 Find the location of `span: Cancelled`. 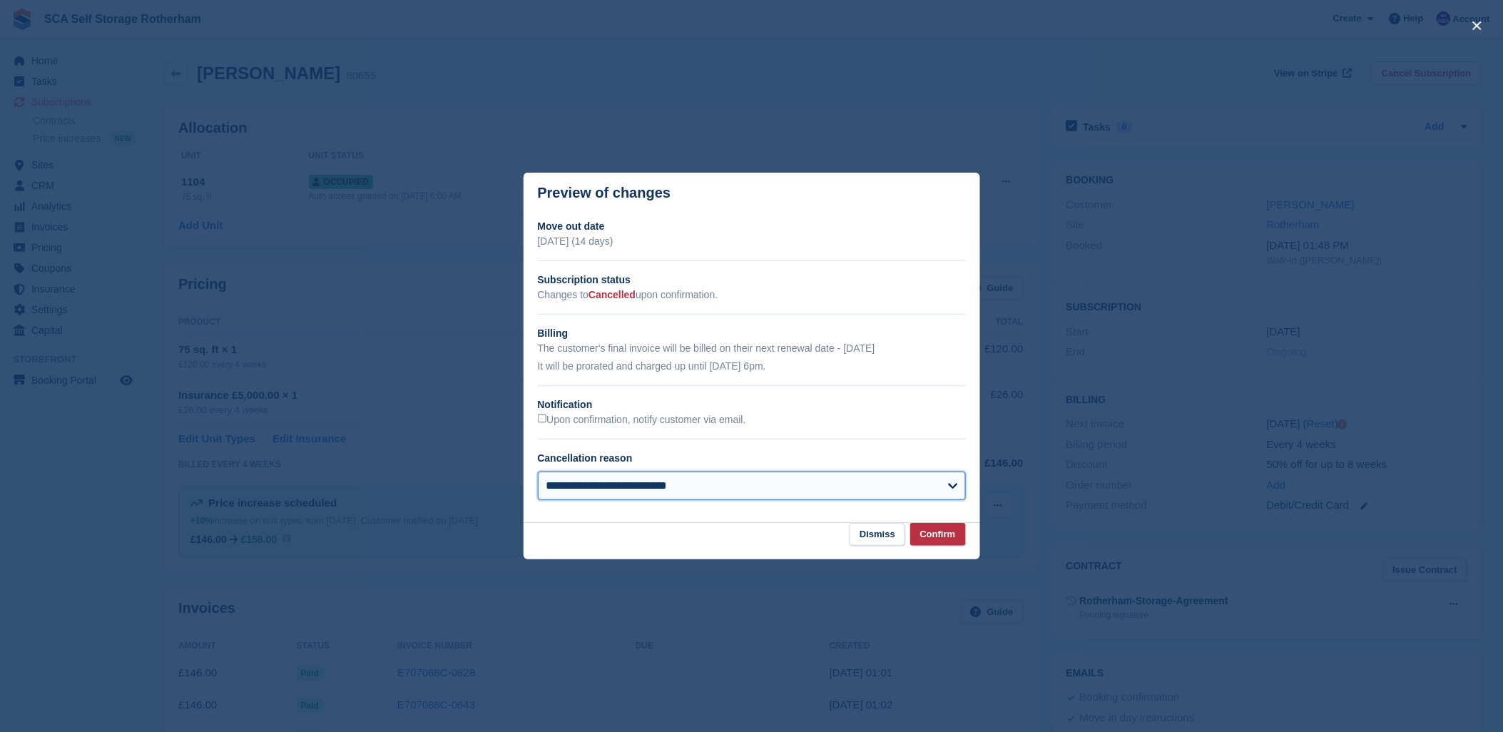

span: Cancelled is located at coordinates (612, 295).